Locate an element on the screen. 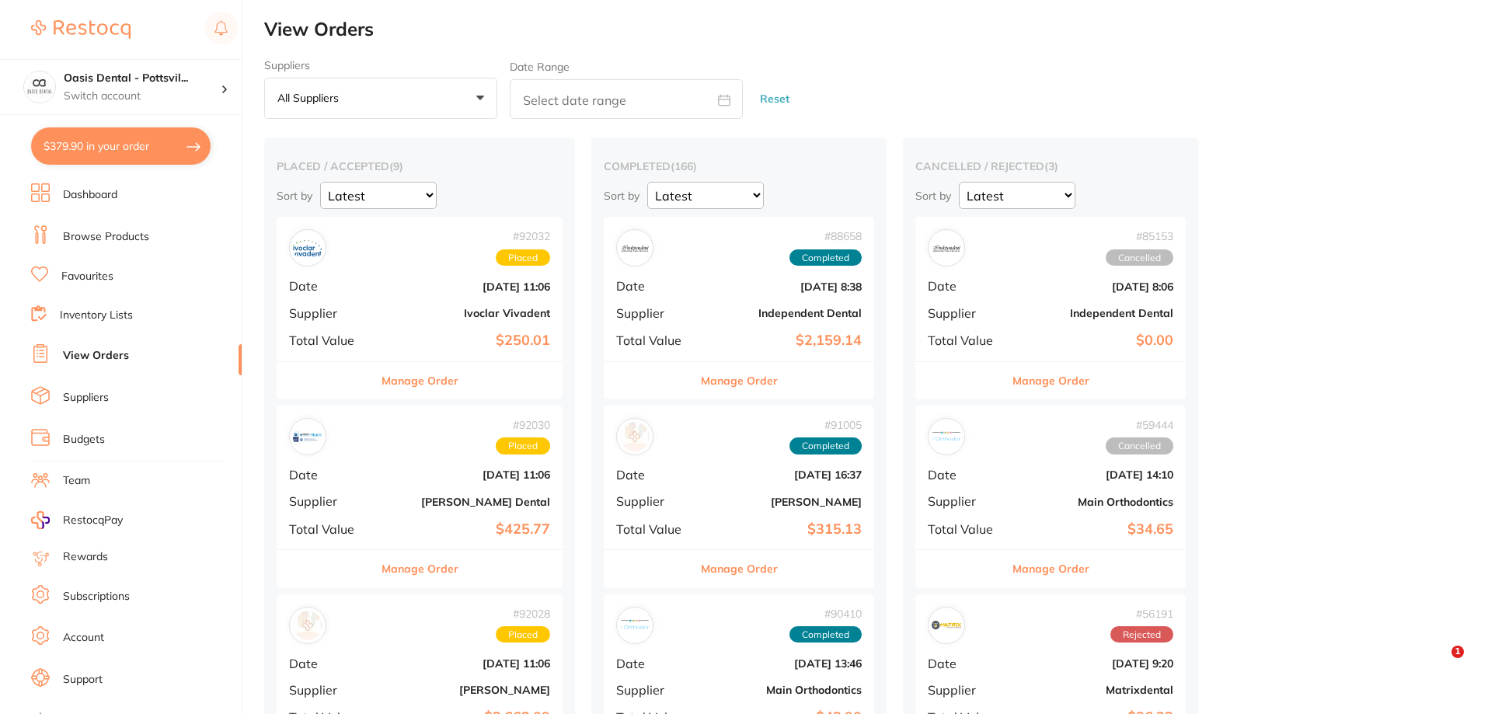  img: Matrixdental is located at coordinates (946, 625).